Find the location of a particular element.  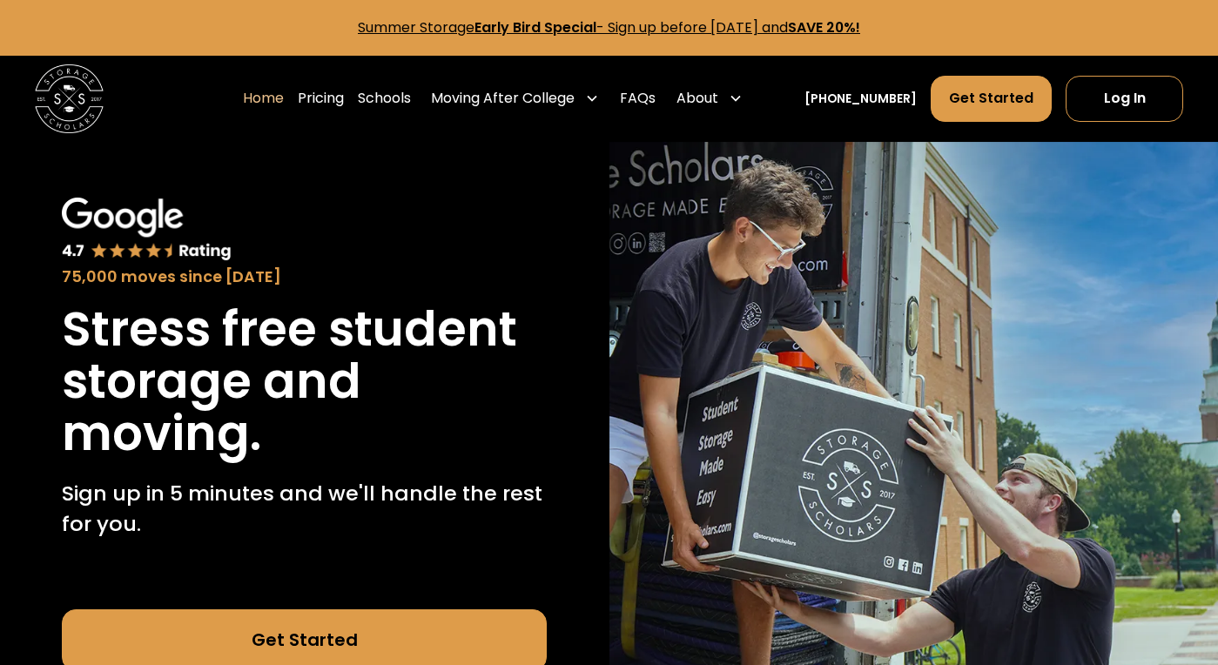

h1: Stress free student storage and moving. is located at coordinates (304, 381).